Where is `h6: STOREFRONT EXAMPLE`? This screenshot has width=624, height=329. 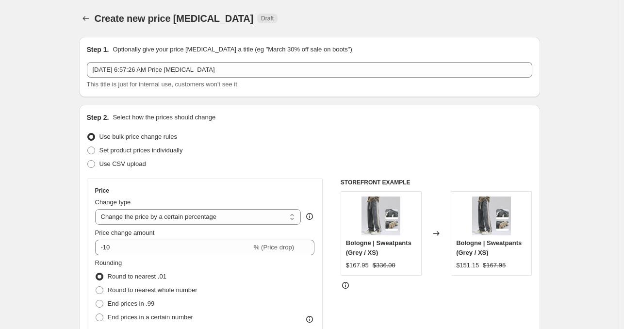 h6: STOREFRONT EXAMPLE is located at coordinates (436, 183).